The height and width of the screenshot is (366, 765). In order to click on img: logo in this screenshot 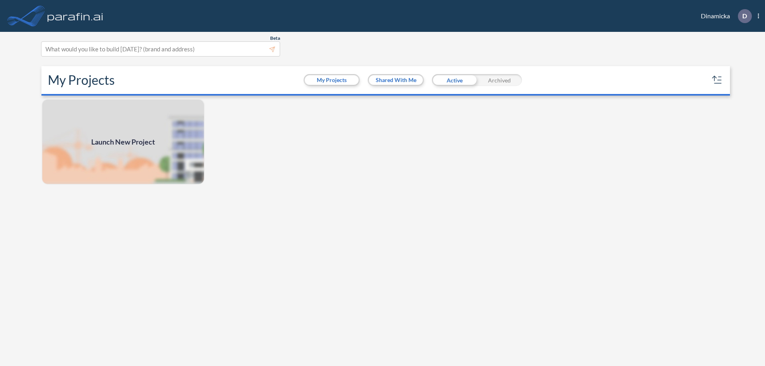, I will do `click(75, 16)`.